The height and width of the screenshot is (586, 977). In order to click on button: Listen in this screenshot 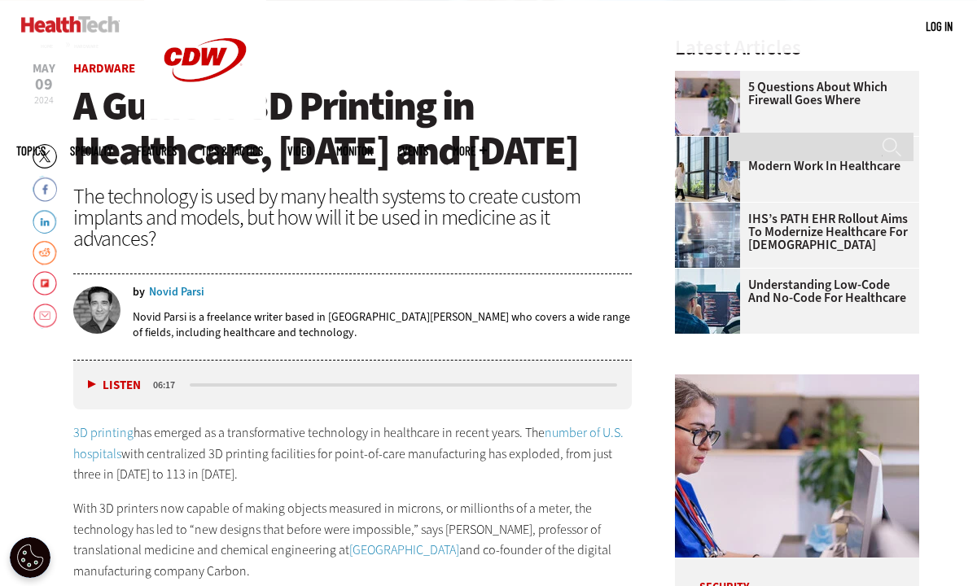, I will do `click(114, 385)`.